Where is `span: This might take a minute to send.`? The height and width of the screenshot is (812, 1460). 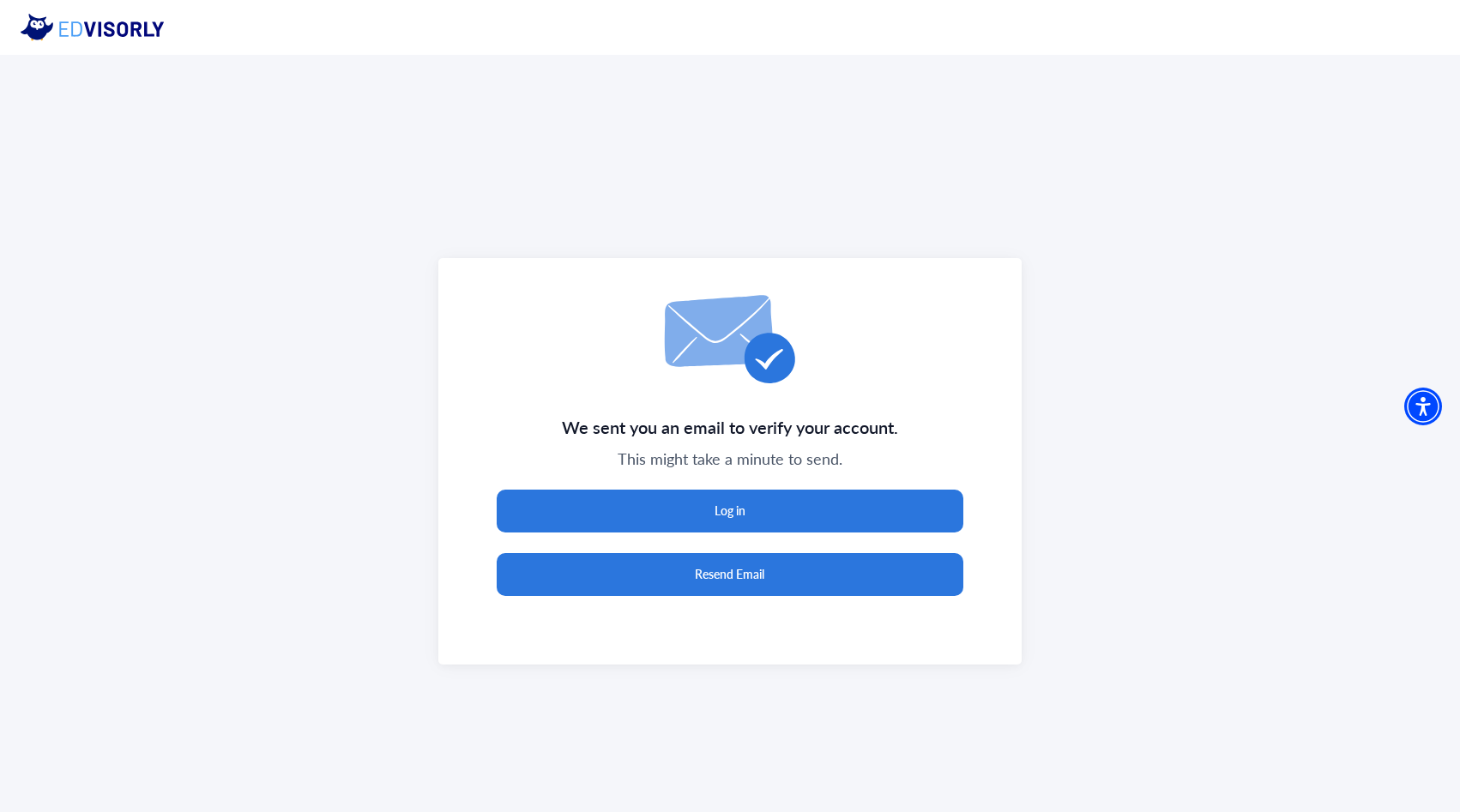
span: This might take a minute to send. is located at coordinates (730, 459).